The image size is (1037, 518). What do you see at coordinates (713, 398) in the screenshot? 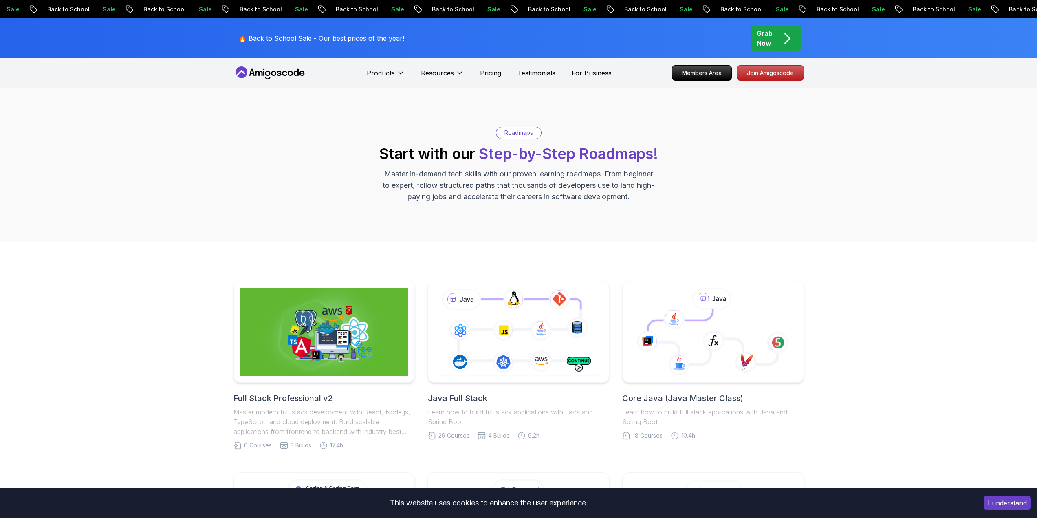
I see `h2: Core Java (Java Master Class)` at bounding box center [713, 398].